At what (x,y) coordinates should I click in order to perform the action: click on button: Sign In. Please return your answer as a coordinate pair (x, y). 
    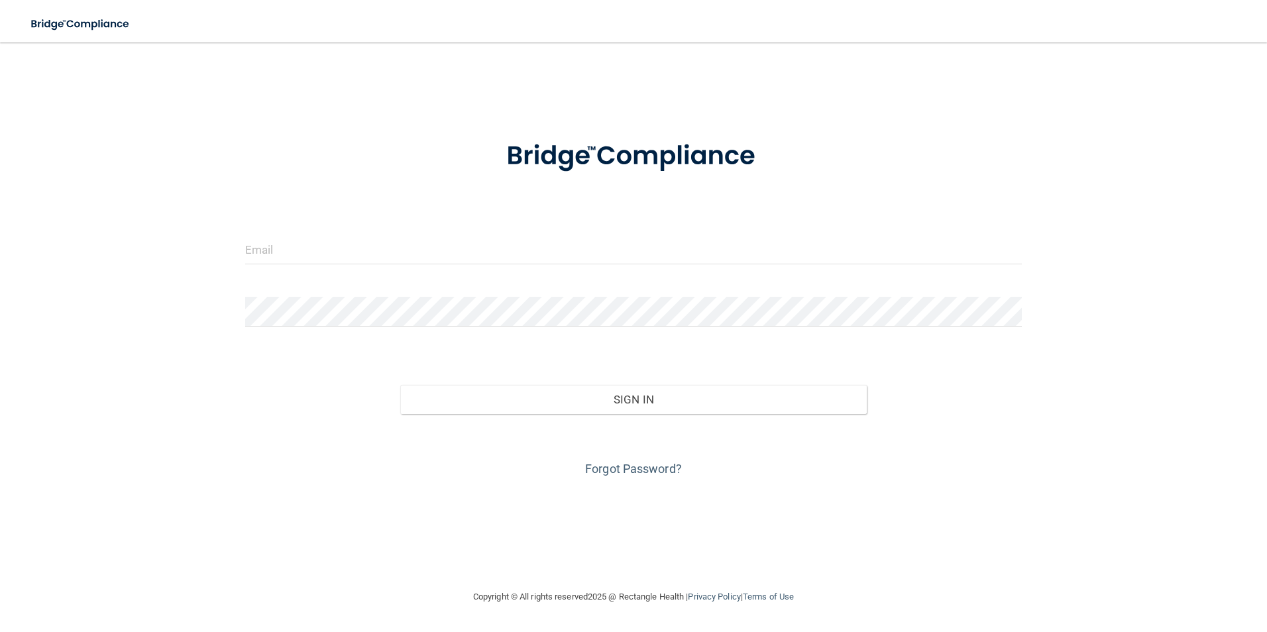
    Looking at the image, I should click on (633, 399).